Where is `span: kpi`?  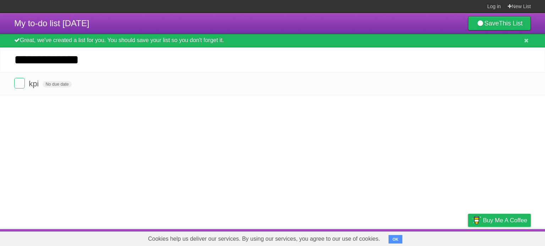 span: kpi is located at coordinates (34, 84).